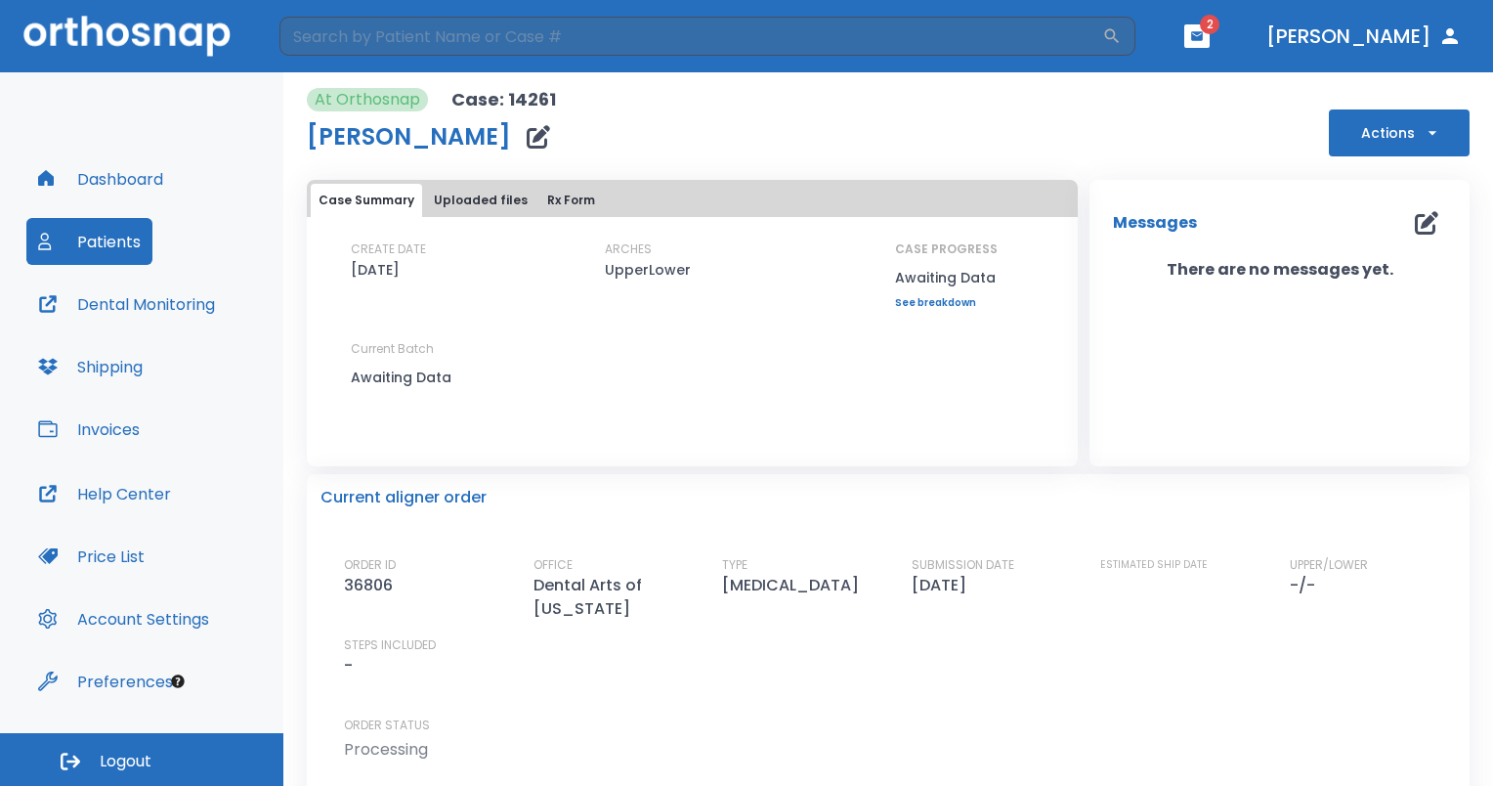 This screenshot has height=786, width=1493. What do you see at coordinates (367, 200) in the screenshot?
I see `button: Case Summary` at bounding box center [367, 200].